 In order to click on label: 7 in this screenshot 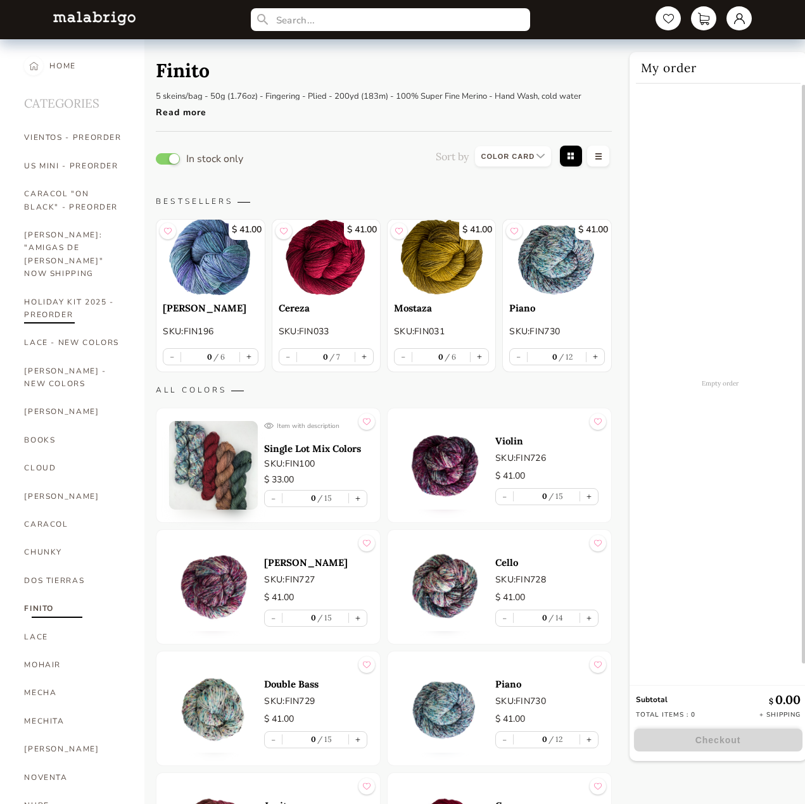, I will do `click(334, 356)`.